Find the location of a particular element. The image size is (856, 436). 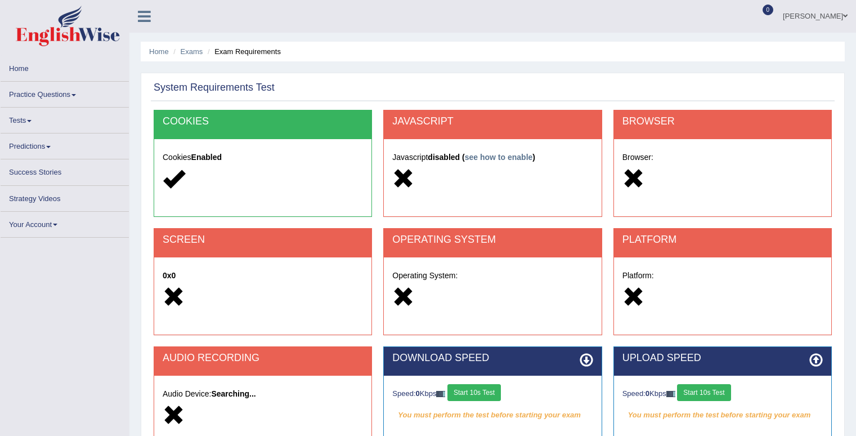

h2: OPERATING SYSTEM is located at coordinates (492, 240).